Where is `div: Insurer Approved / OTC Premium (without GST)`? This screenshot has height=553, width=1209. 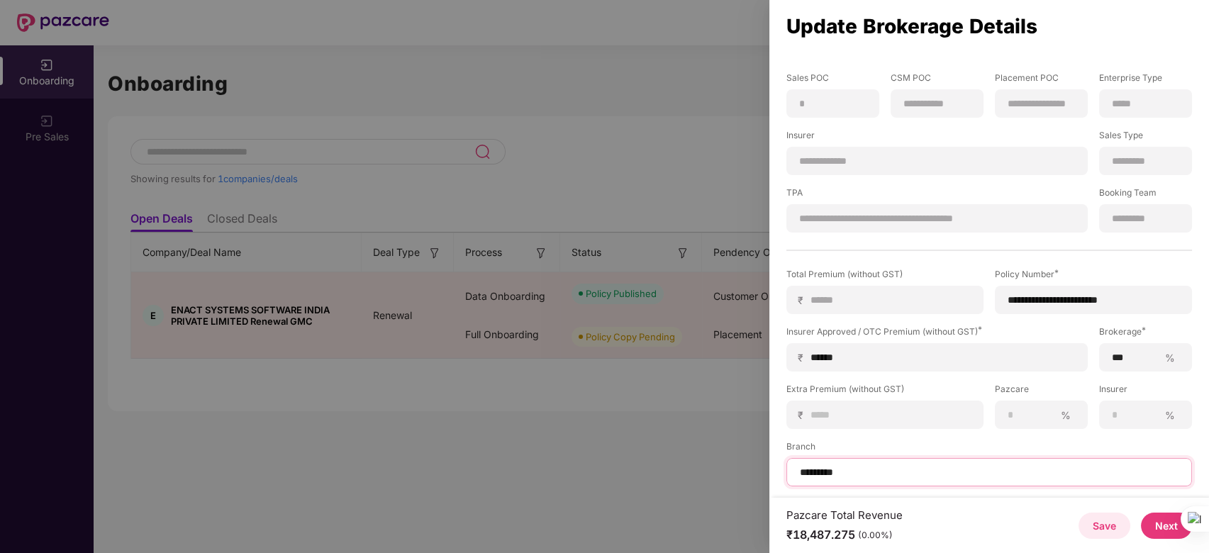
div: Insurer Approved / OTC Premium (without GST) is located at coordinates (937, 331).